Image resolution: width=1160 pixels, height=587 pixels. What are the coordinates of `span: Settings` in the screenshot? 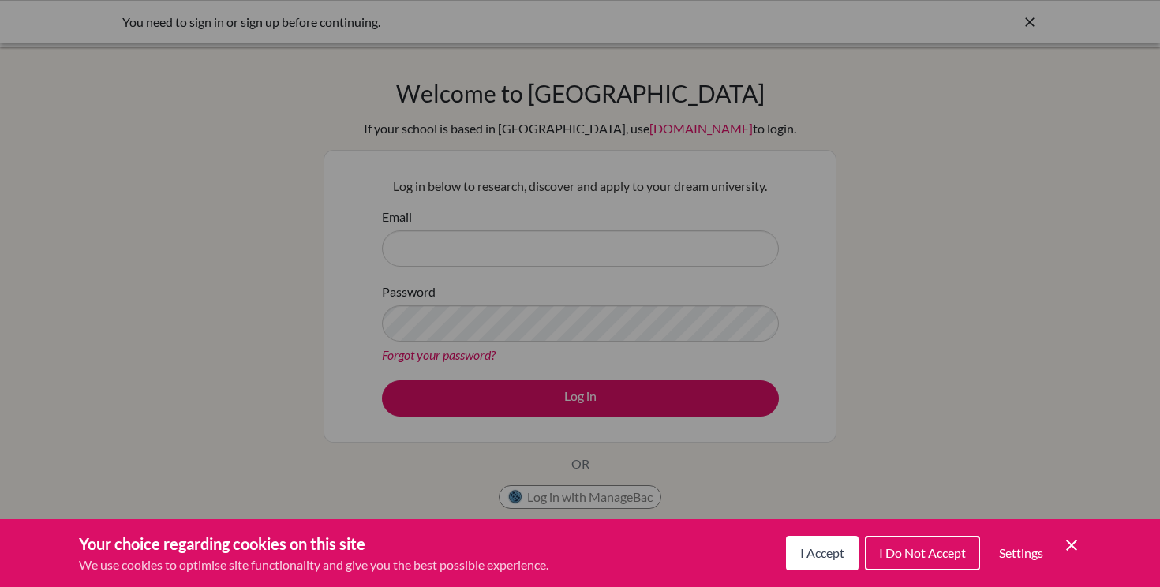 It's located at (1021, 552).